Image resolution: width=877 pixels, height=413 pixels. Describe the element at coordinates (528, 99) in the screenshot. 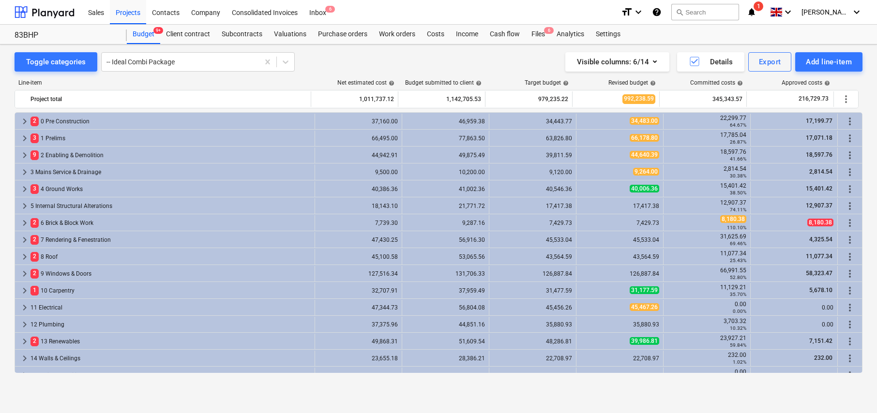

I see `div: 979,235.22` at that location.